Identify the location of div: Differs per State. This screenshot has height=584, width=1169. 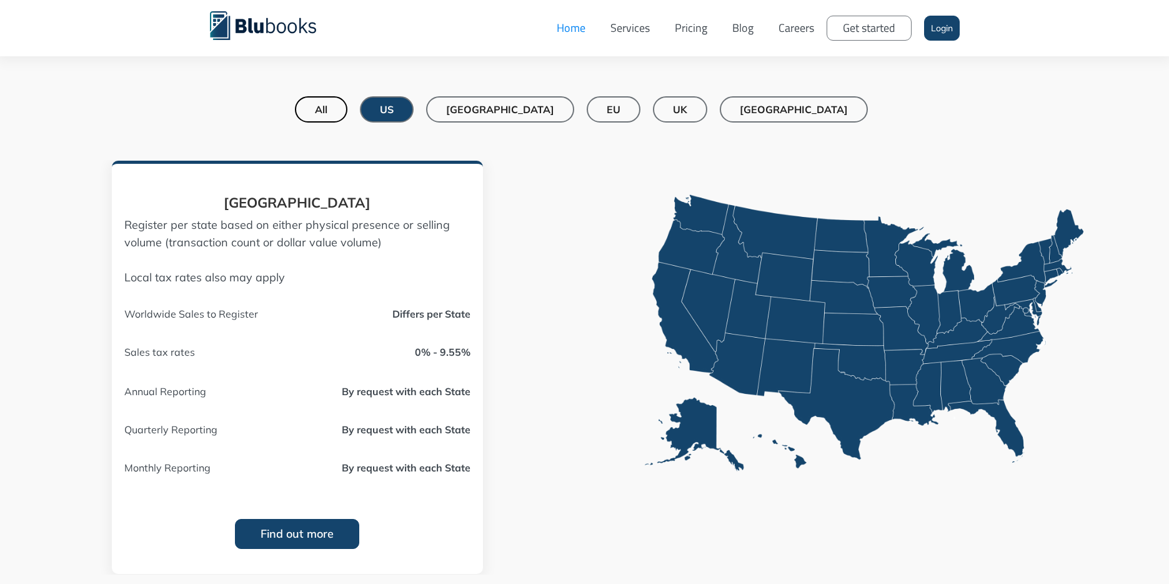
(431, 313).